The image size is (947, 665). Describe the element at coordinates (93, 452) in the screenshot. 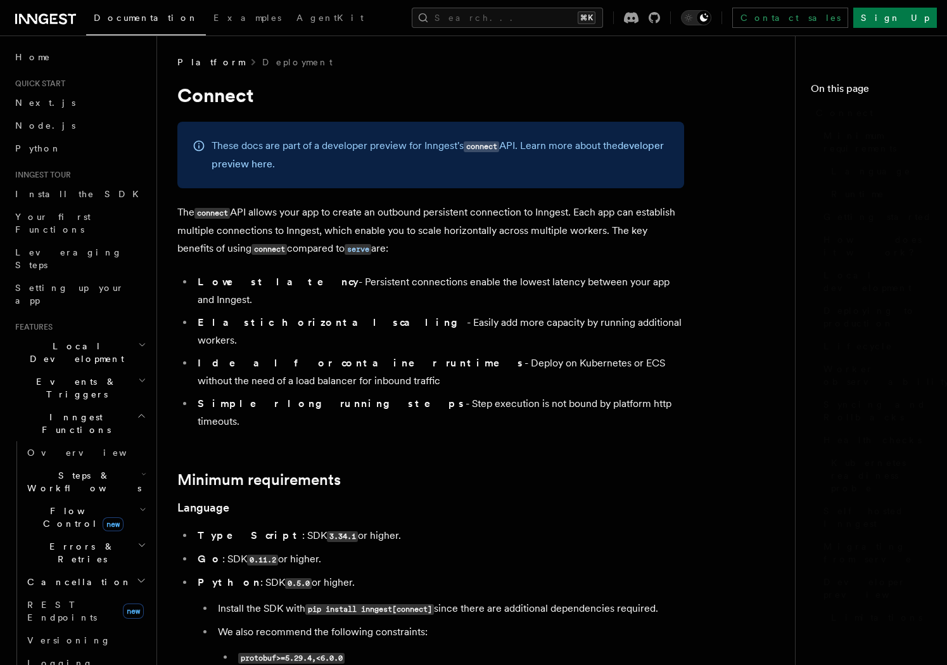

I see `span: Overview` at that location.